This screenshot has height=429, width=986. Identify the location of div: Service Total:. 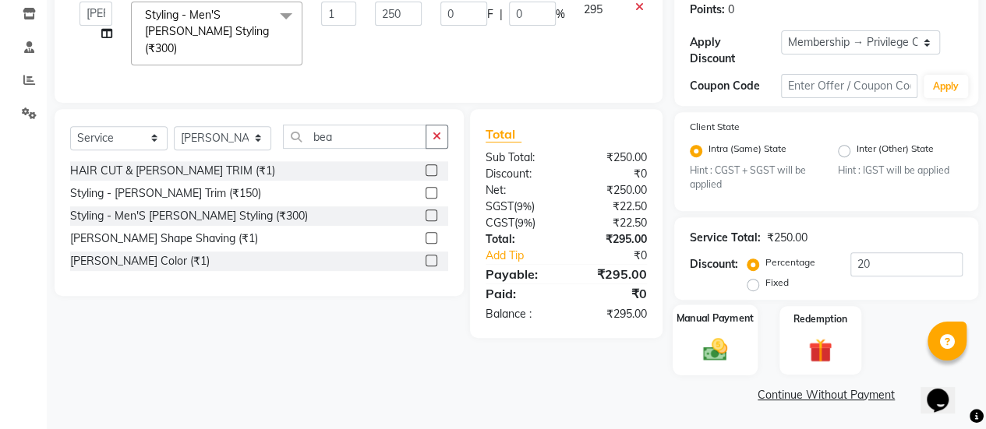
(725, 238).